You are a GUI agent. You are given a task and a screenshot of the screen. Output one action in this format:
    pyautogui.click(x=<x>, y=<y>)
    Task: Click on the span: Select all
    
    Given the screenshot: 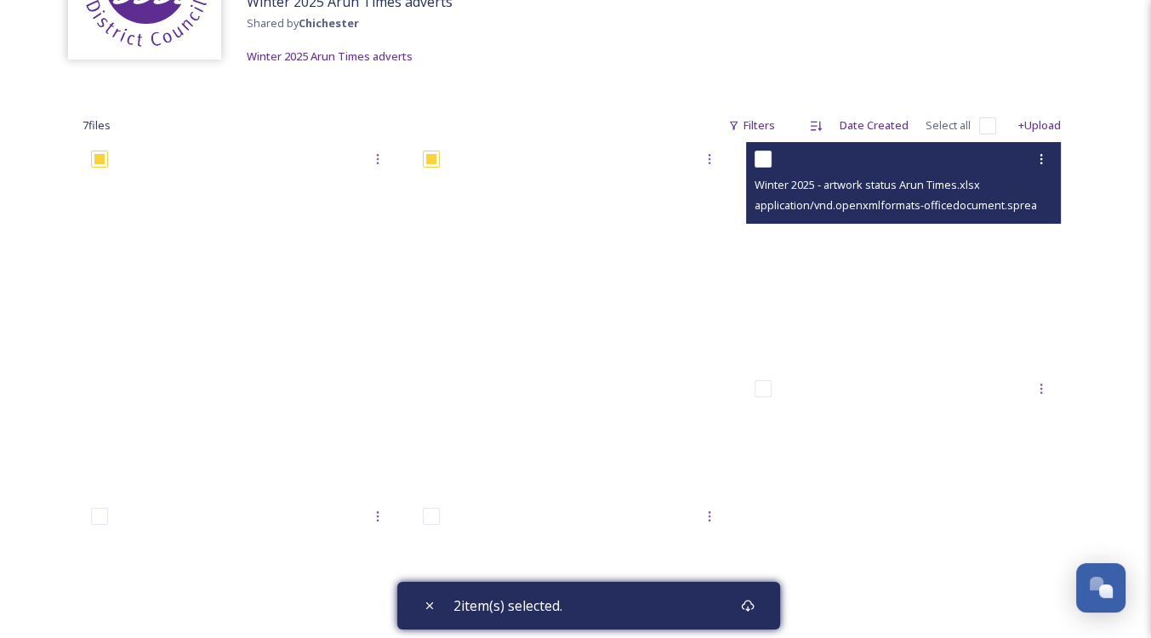 What is the action you would take?
    pyautogui.click(x=948, y=125)
    